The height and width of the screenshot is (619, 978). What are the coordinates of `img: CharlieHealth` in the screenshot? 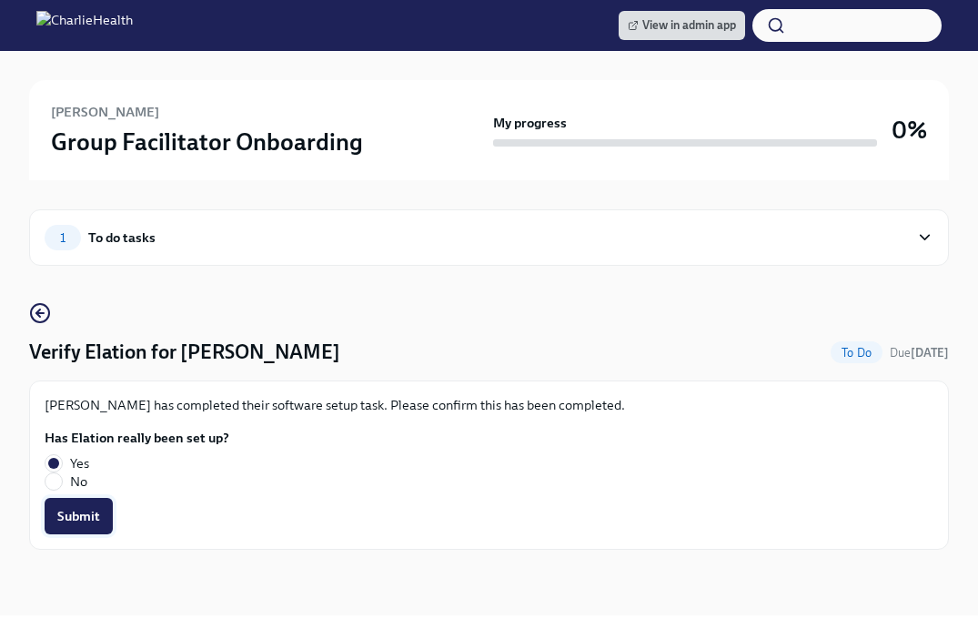 It's located at (85, 25).